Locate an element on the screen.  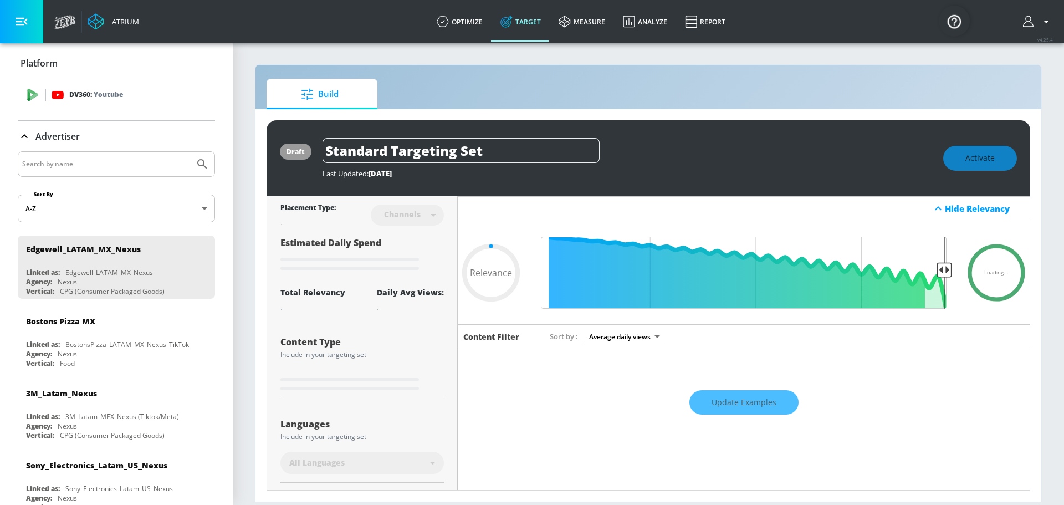
a: optimize is located at coordinates (459, 22).